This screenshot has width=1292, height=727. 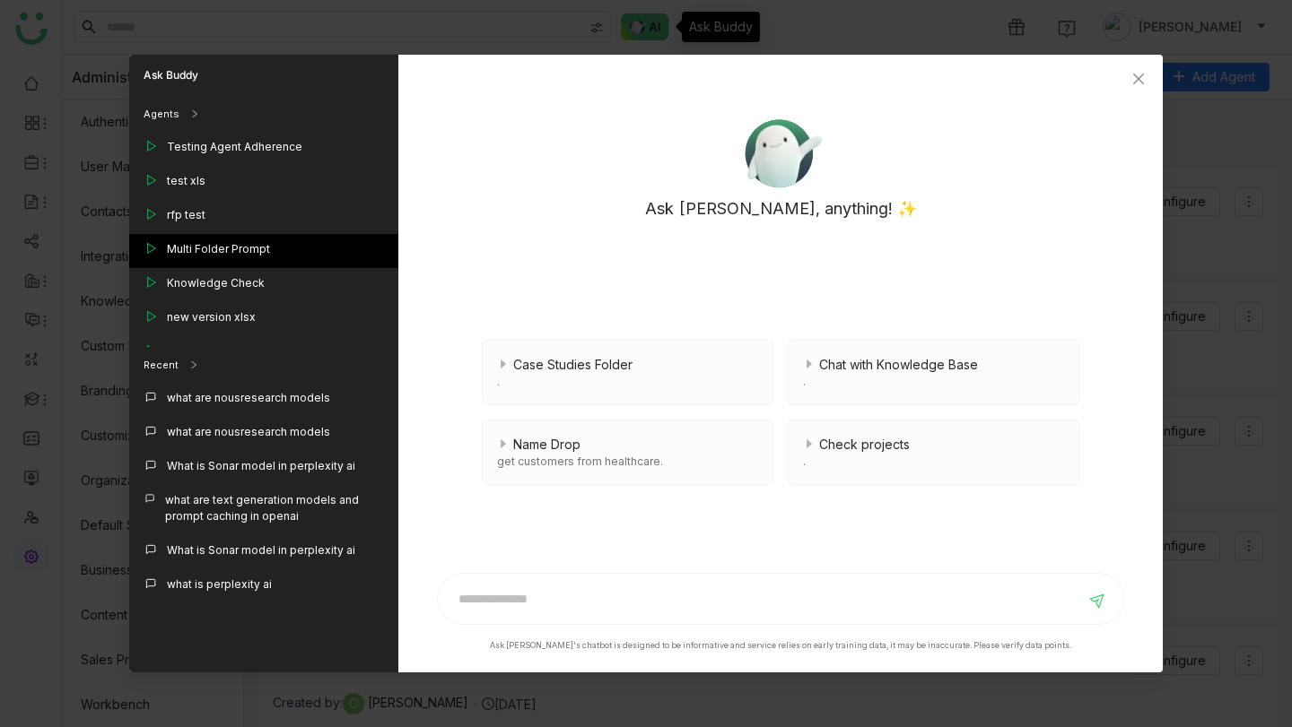 What do you see at coordinates (1138, 79) in the screenshot?
I see `button: Close` at bounding box center [1138, 79].